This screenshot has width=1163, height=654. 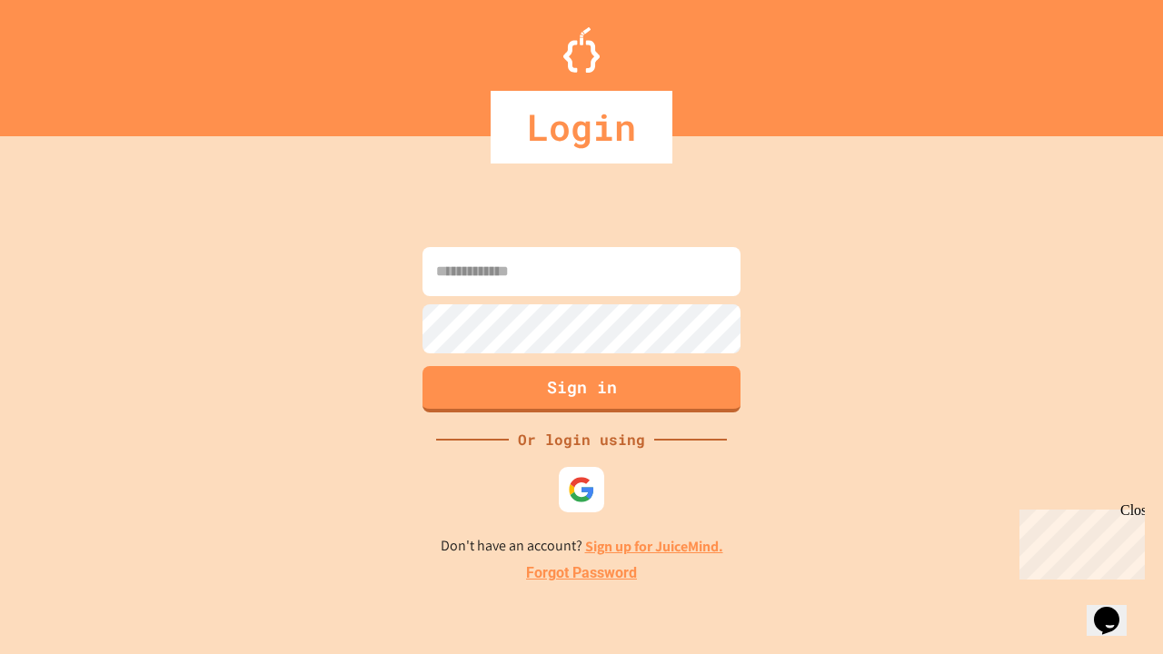 I want to click on p: Don't have an account?, so click(x=581, y=546).